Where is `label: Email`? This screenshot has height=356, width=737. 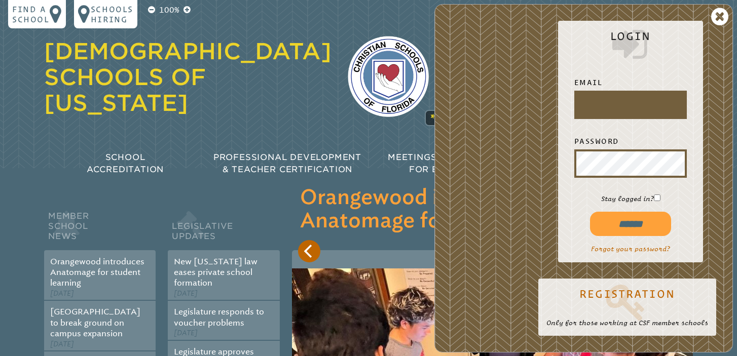
label: Email is located at coordinates (630, 83).